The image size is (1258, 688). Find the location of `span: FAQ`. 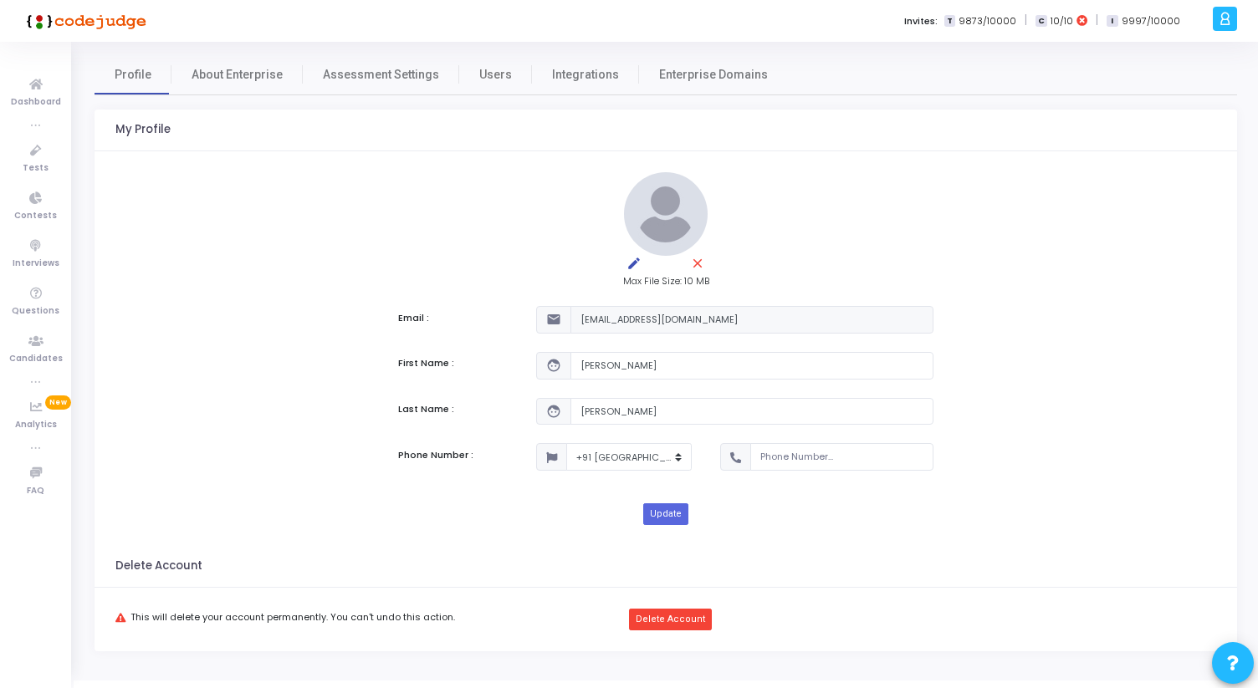

span: FAQ is located at coordinates (35, 491).